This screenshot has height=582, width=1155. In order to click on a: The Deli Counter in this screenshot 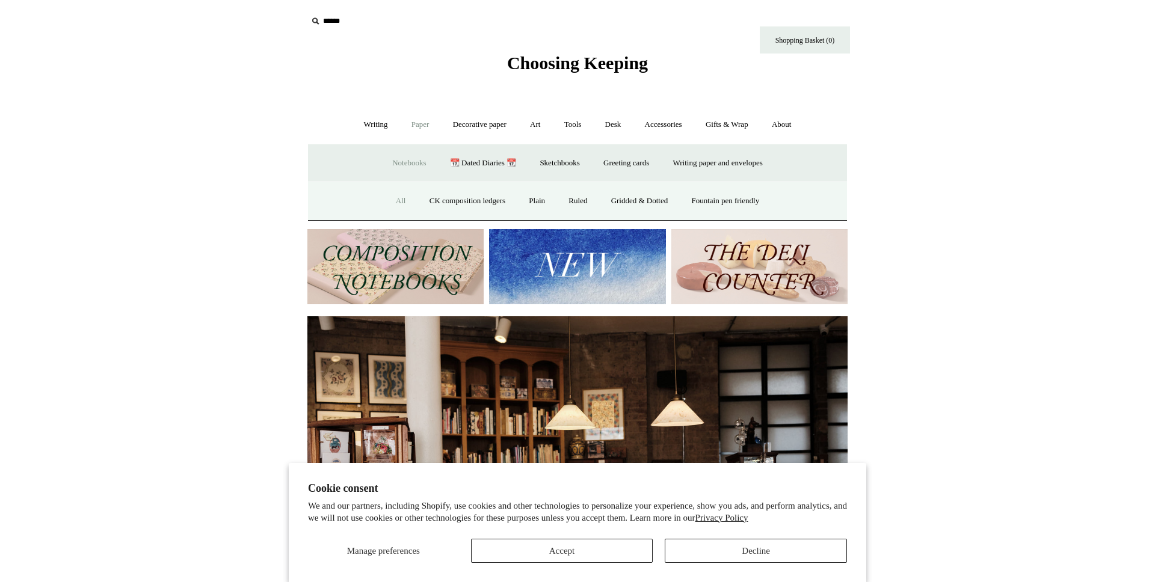, I will do `click(759, 267)`.